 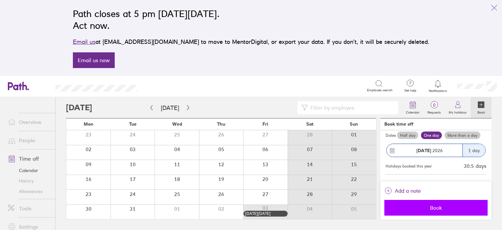 I want to click on div: 1 day, so click(x=474, y=150).